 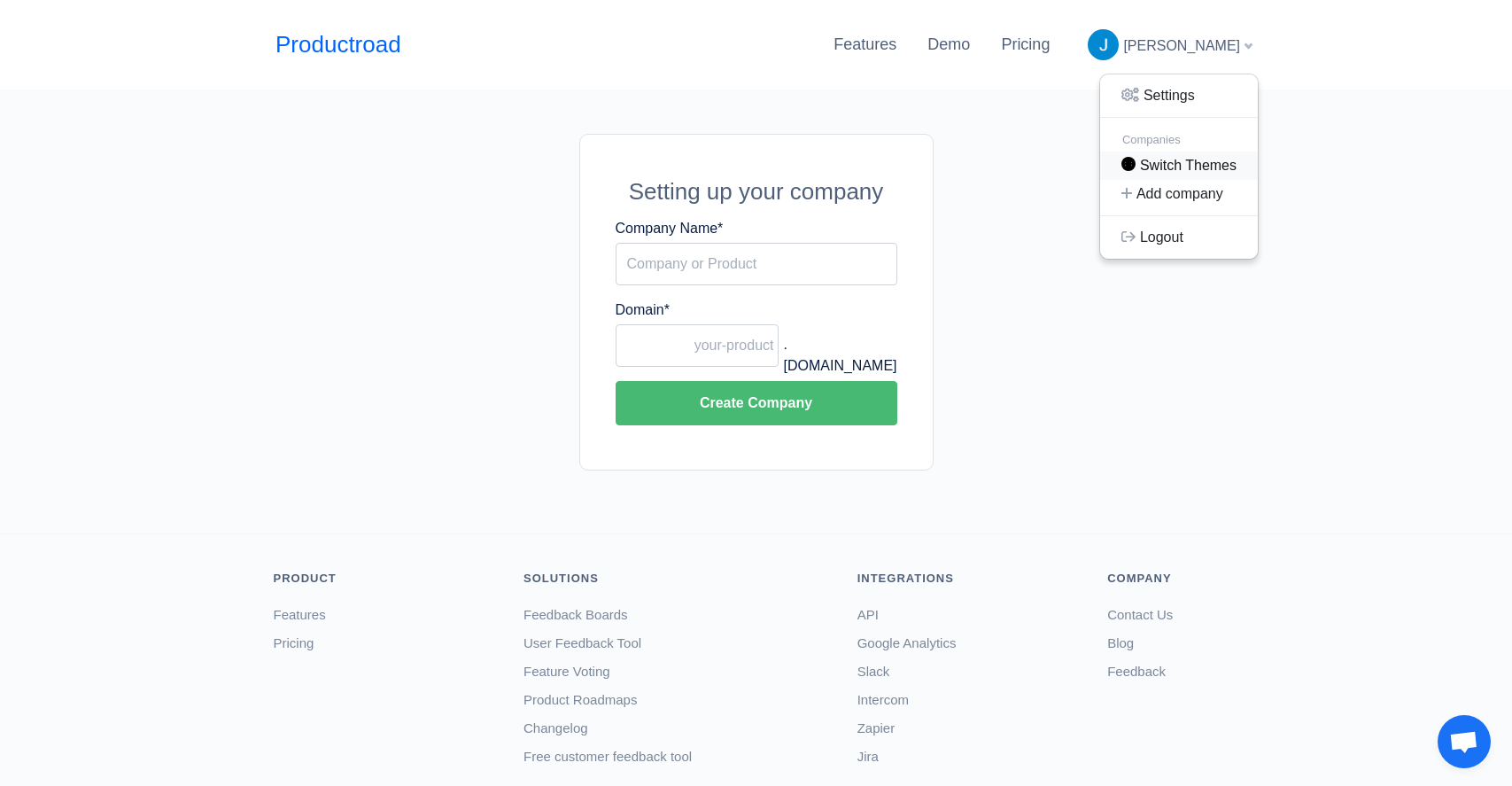 I want to click on label: Domain, so click(x=642, y=310).